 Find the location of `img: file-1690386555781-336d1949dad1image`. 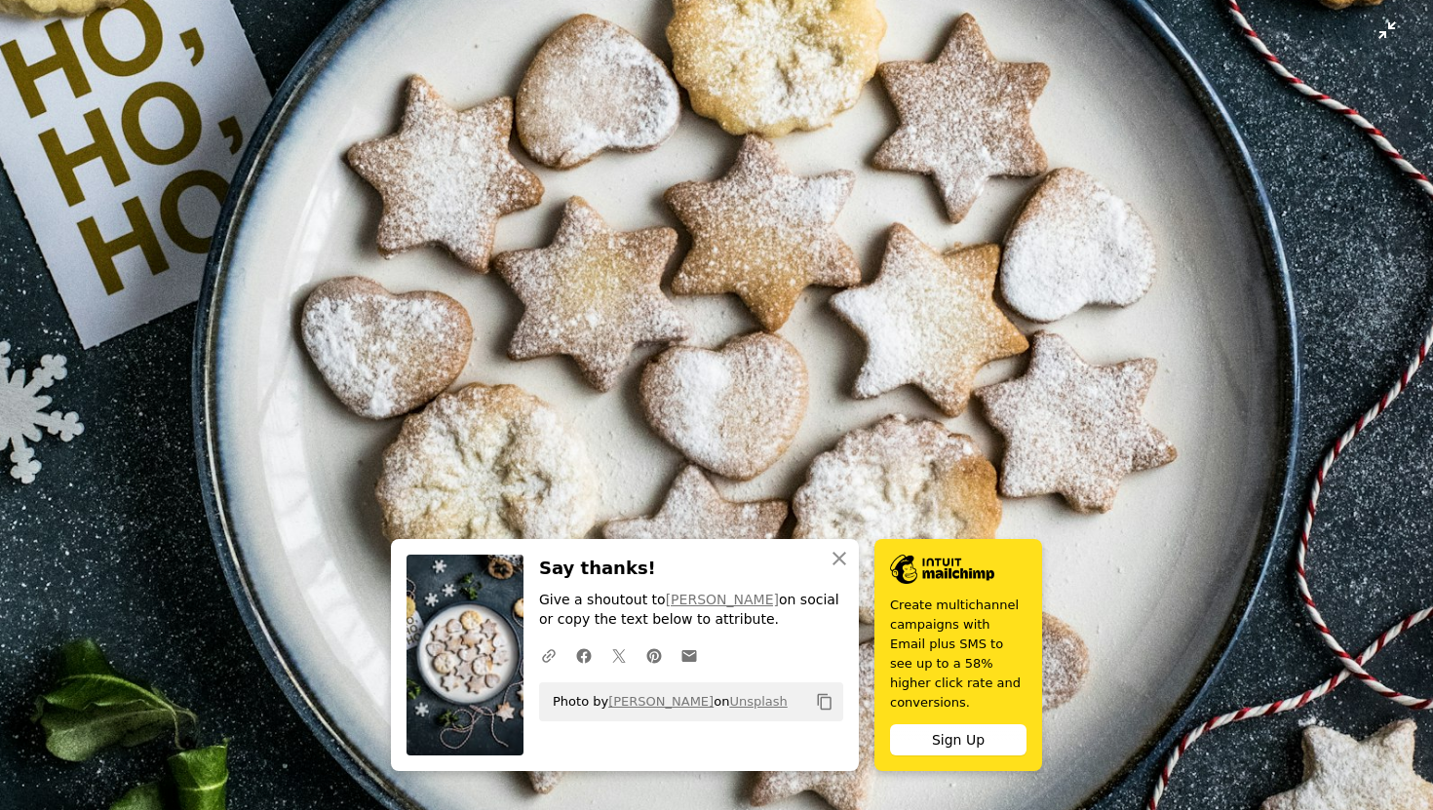

img: file-1690386555781-336d1949dad1image is located at coordinates (942, 569).